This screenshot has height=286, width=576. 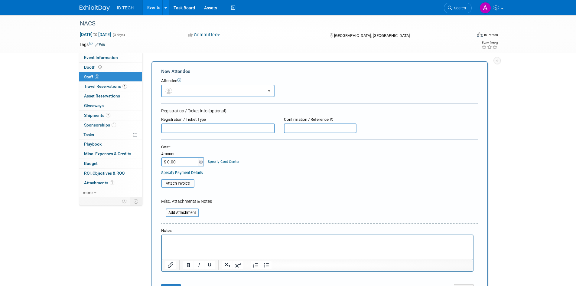 What do you see at coordinates (111, 106) in the screenshot?
I see `a: Giveaways` at bounding box center [111, 106].